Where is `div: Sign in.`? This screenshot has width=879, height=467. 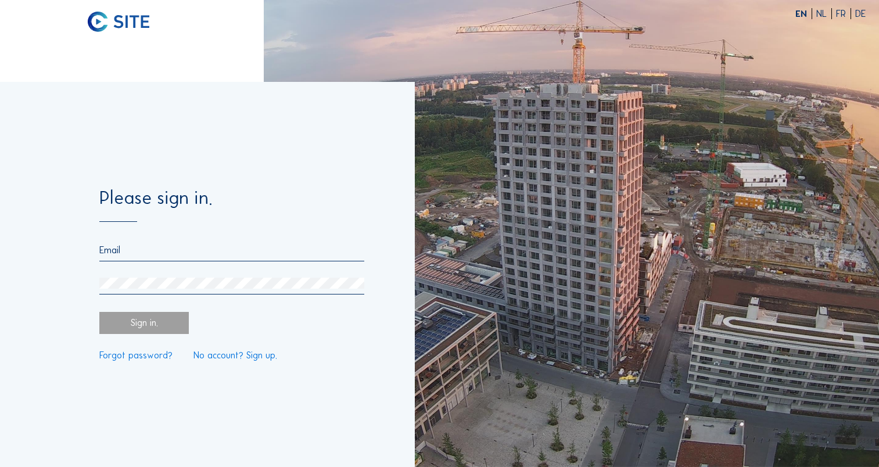
div: Sign in. is located at coordinates (144, 323).